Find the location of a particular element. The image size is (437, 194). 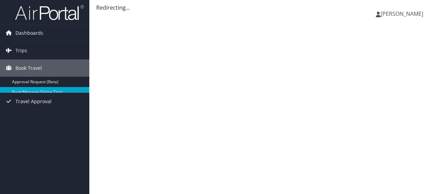

span: Travel Approval is located at coordinates (33, 101).